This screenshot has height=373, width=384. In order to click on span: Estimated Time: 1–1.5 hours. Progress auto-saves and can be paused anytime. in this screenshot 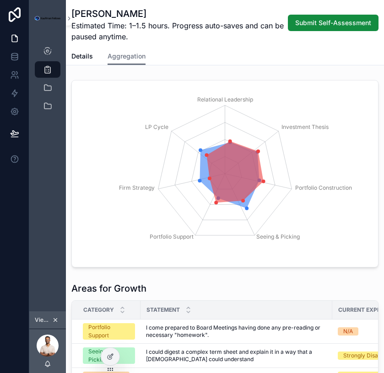, I will do `click(182, 31)`.